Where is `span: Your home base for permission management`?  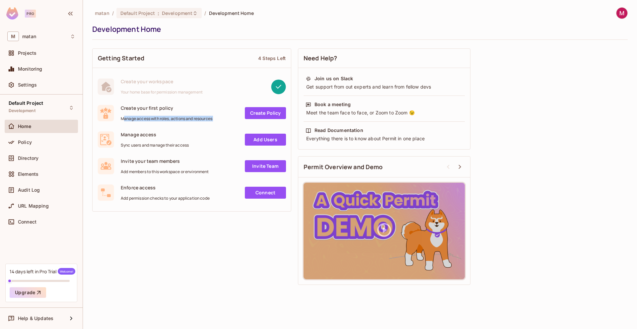 span: Your home base for permission management is located at coordinates (162, 92).